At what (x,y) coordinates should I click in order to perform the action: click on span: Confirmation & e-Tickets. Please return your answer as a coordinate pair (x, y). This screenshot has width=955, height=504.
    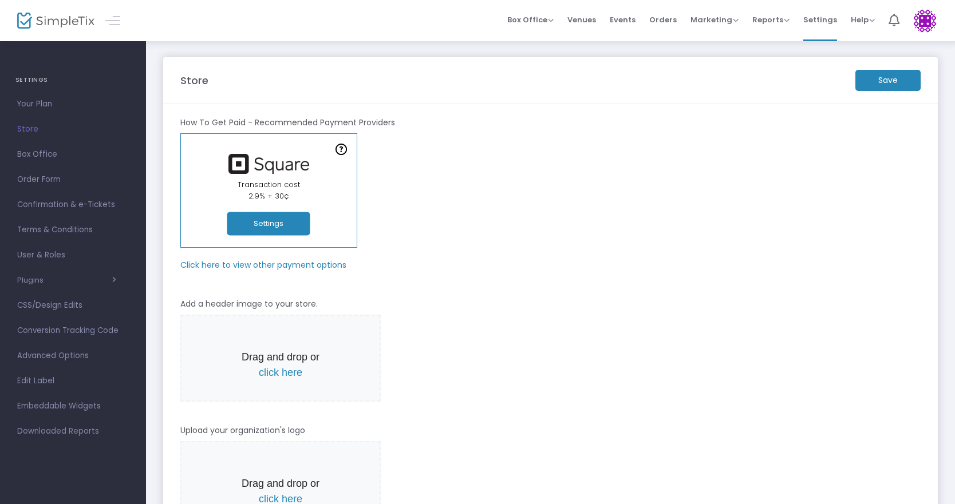
    Looking at the image, I should click on (73, 205).